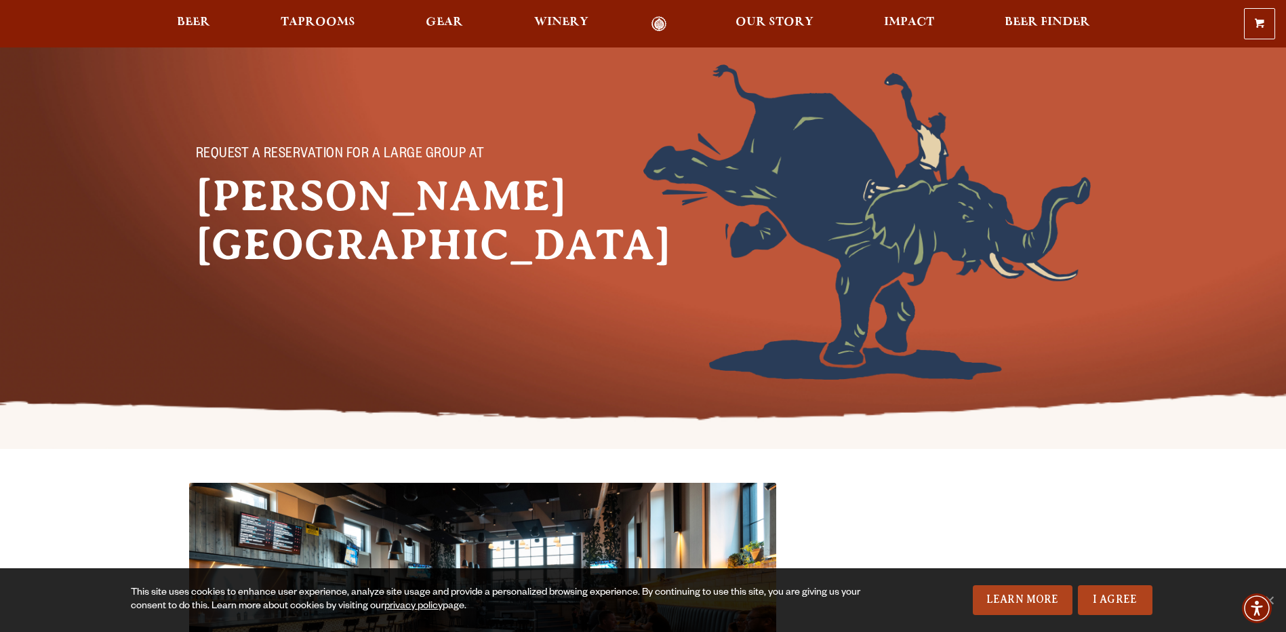  Describe the element at coordinates (909, 24) in the screenshot. I see `a: Impact` at that location.